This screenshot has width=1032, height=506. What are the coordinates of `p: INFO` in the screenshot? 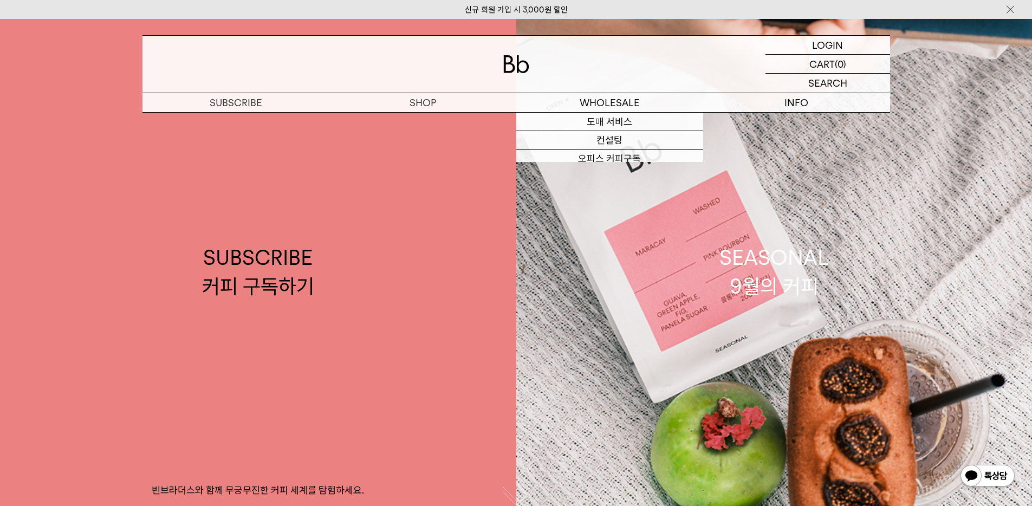 It's located at (796, 102).